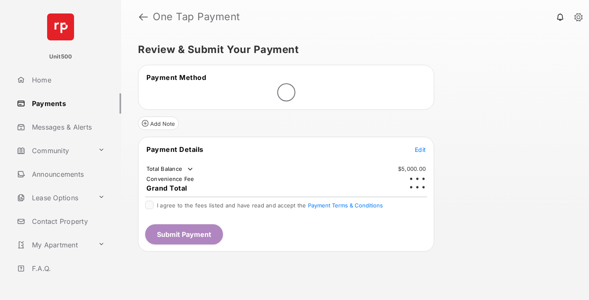 This screenshot has width=589, height=300. What do you see at coordinates (184, 234) in the screenshot?
I see `button: Submit Payment` at bounding box center [184, 234].